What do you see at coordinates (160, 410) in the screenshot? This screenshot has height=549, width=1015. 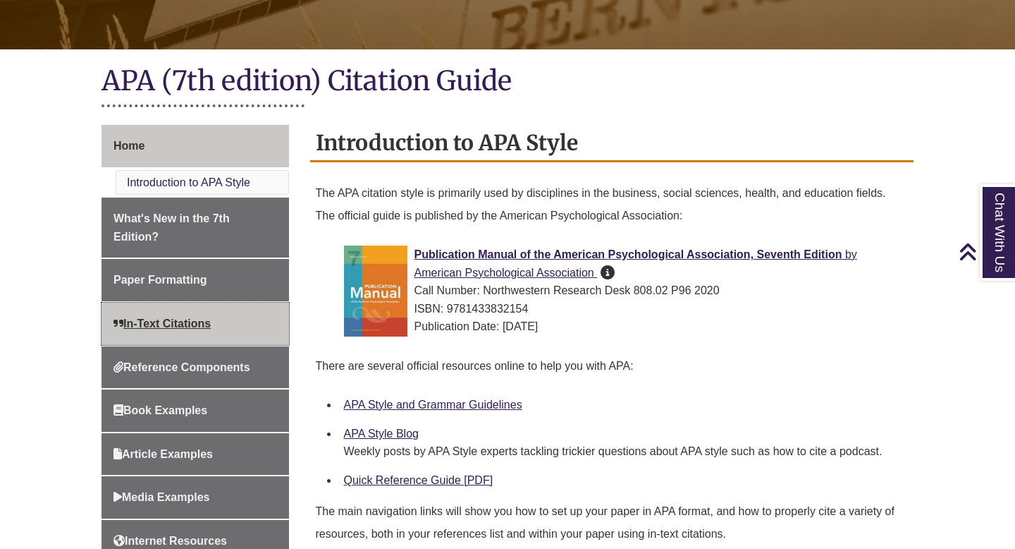 I see `span: Book Examples` at bounding box center [160, 410].